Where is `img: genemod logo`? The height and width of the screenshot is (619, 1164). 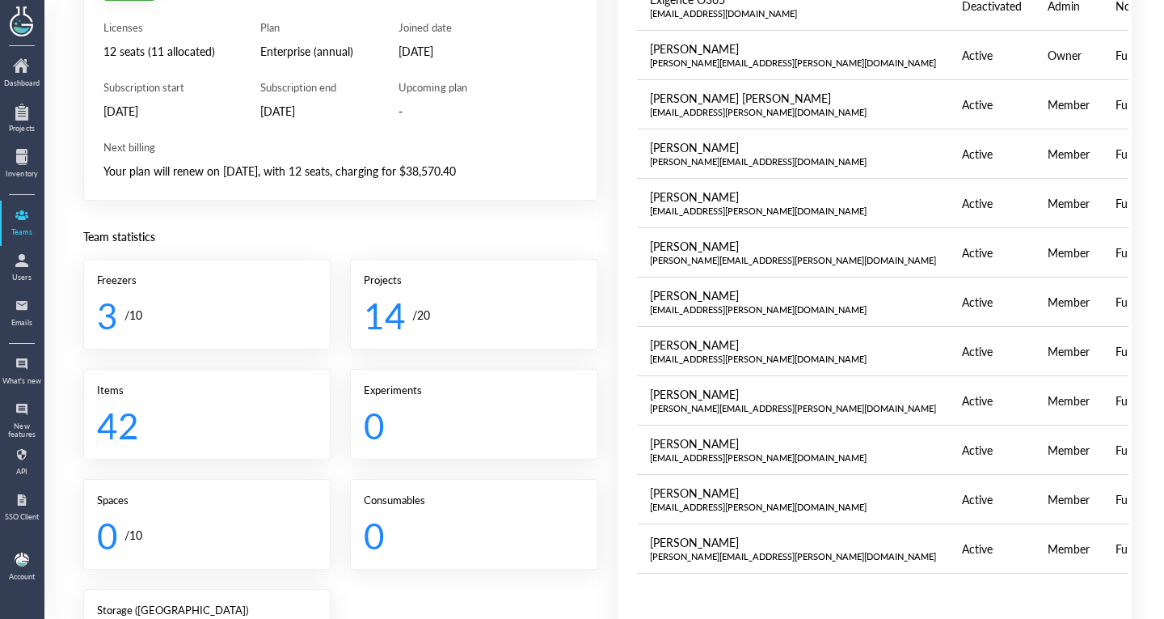
img: genemod logo is located at coordinates (22, 19).